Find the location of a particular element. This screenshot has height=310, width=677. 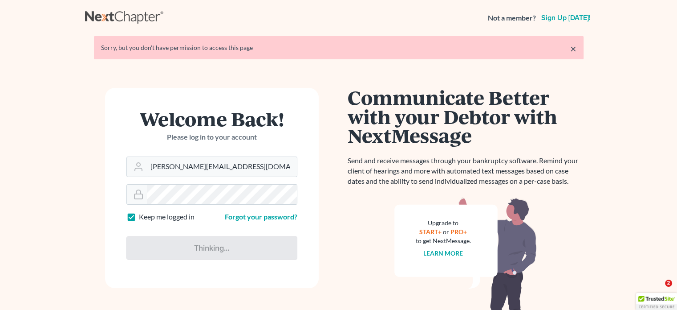

div: to get NextMessage. is located at coordinates (444, 241).